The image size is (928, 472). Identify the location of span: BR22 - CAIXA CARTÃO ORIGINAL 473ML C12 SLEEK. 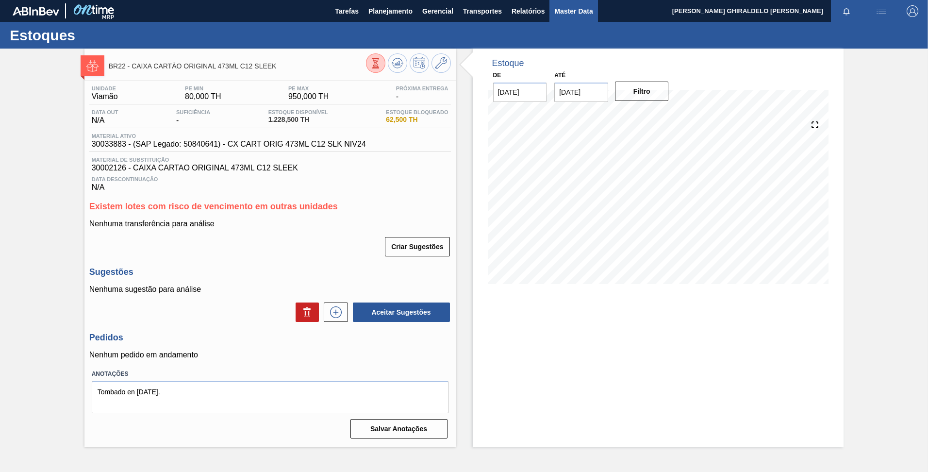
(237, 66).